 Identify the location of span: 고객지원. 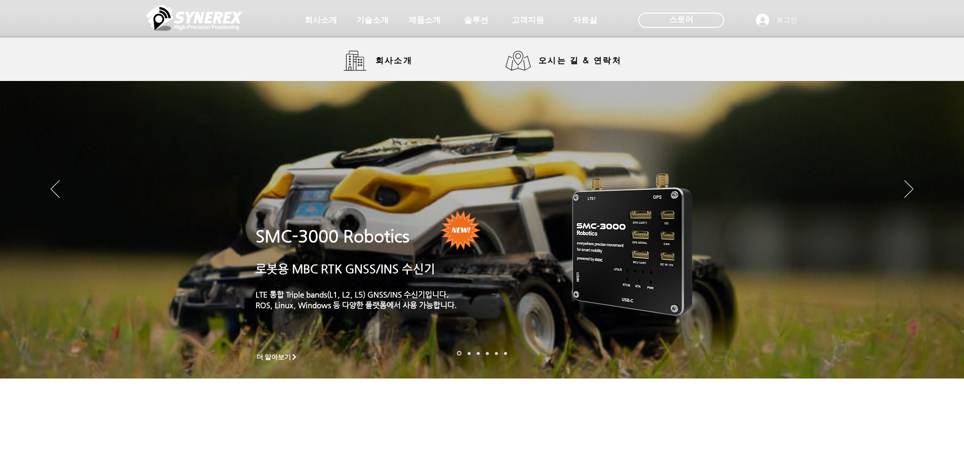
(528, 20).